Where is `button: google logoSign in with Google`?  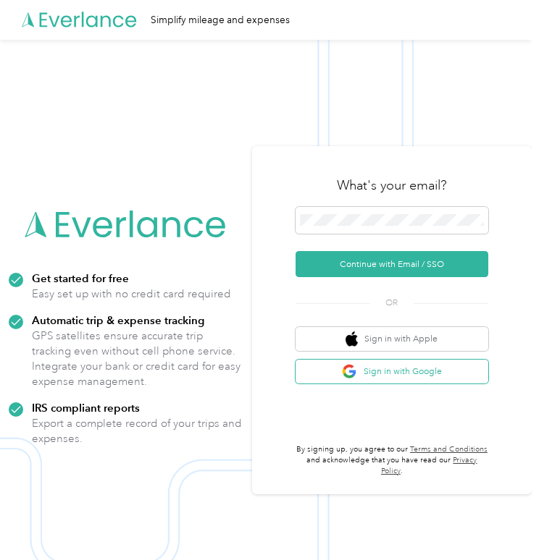
button: google logoSign in with Google is located at coordinates (392, 371).